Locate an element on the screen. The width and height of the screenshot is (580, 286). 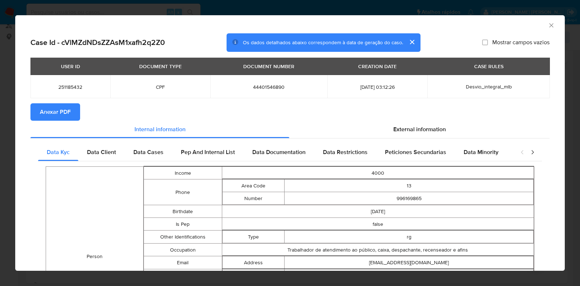
td: Occupation is located at coordinates (183, 250).